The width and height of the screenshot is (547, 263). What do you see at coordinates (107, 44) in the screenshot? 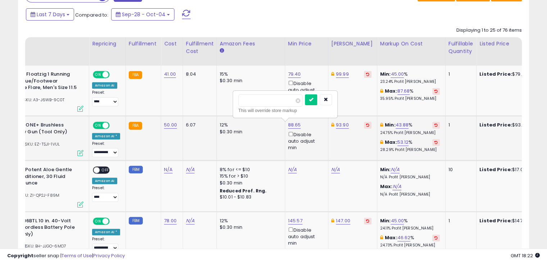
I see `div: Repricing` at bounding box center [107, 44].